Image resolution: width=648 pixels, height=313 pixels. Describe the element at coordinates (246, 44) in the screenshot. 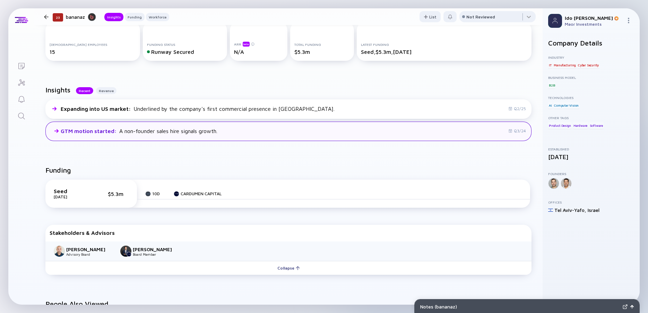

I see `div: beta` at that location.